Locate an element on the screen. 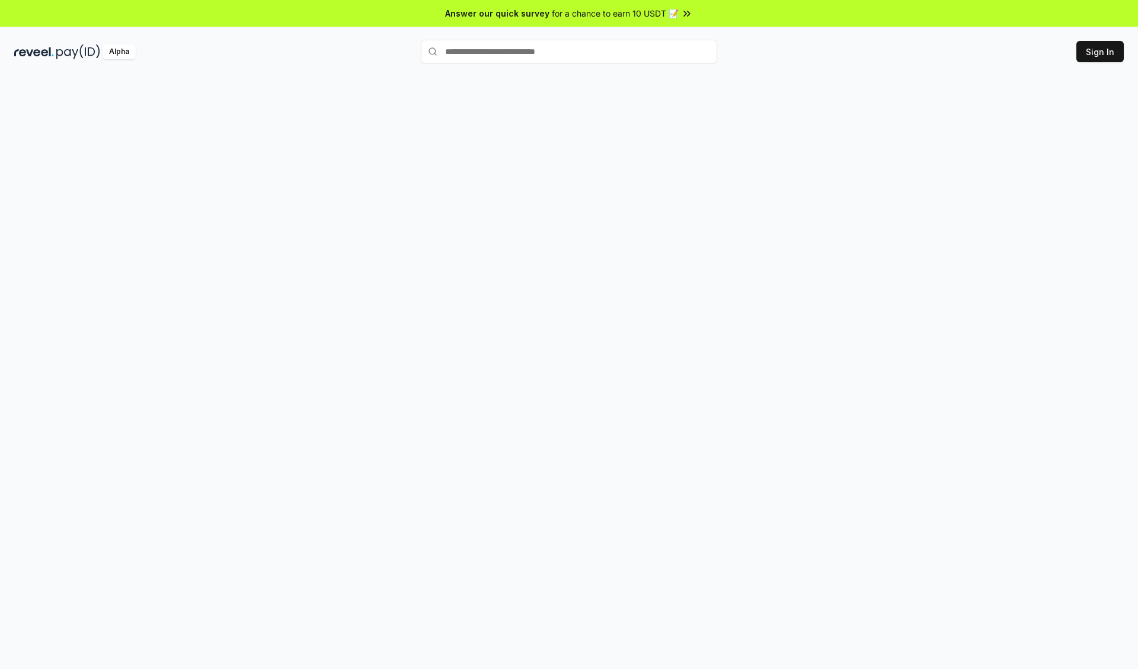 The width and height of the screenshot is (1138, 669). span: Answer our quick survey is located at coordinates (497, 13).